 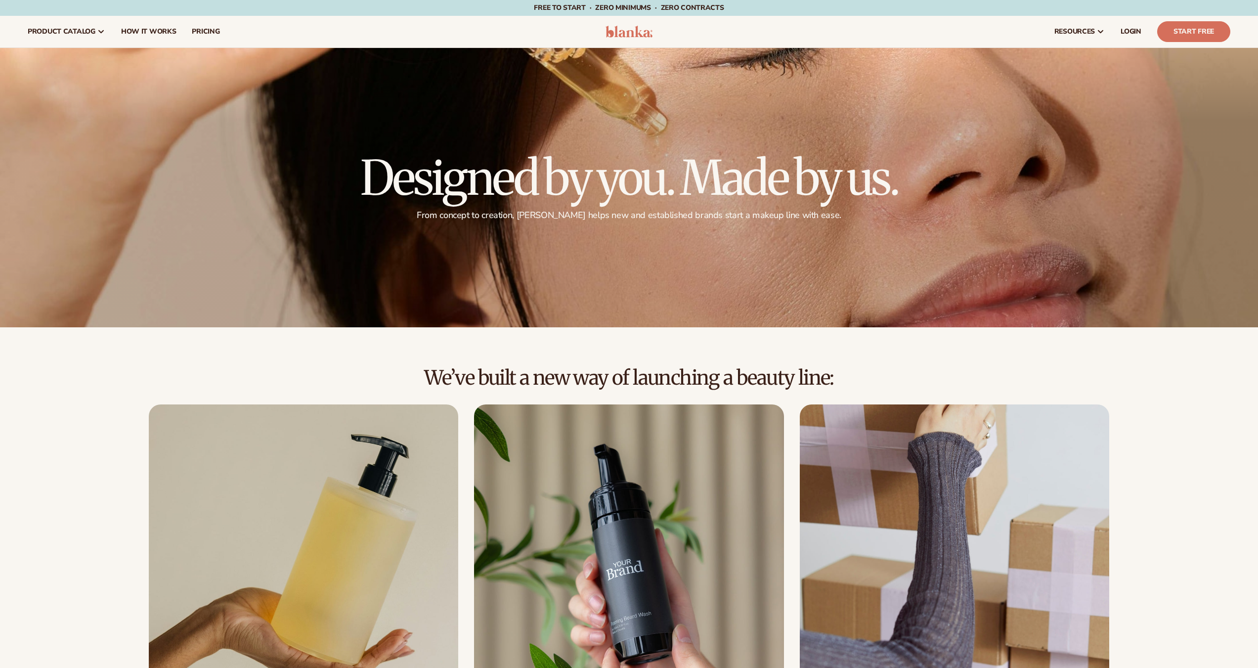 What do you see at coordinates (206, 32) in the screenshot?
I see `a: pricing` at bounding box center [206, 32].